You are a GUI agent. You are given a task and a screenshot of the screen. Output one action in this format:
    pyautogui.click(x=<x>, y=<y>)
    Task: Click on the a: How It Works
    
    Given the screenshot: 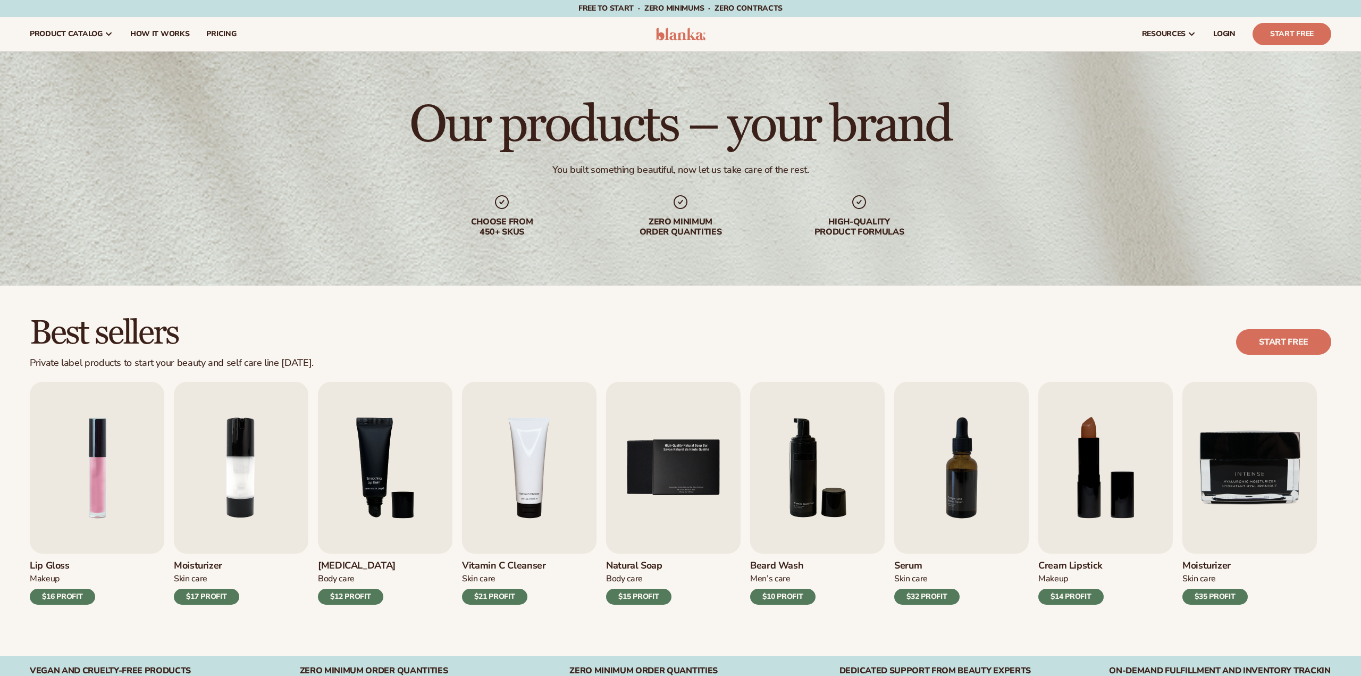 What is the action you would take?
    pyautogui.click(x=160, y=34)
    